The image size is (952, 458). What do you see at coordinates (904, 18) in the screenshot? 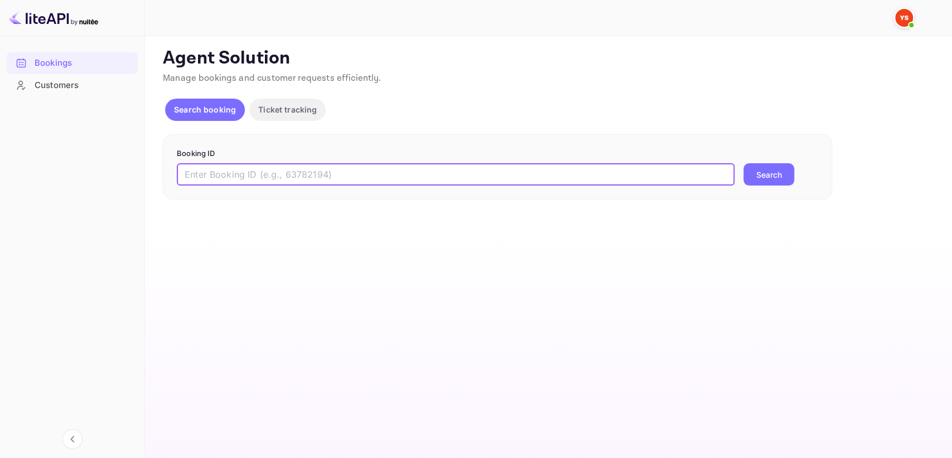
I see `img: Yandex Support` at bounding box center [904, 18].